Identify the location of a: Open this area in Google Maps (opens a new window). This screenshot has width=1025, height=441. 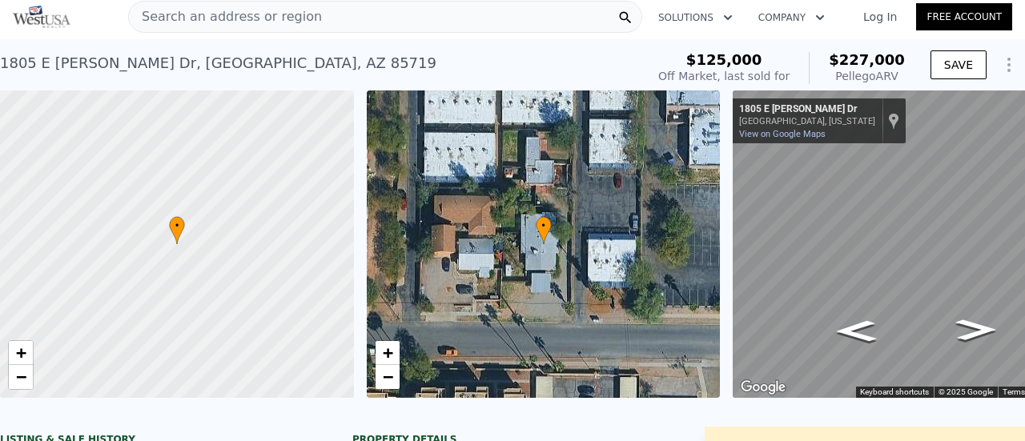
(763, 388).